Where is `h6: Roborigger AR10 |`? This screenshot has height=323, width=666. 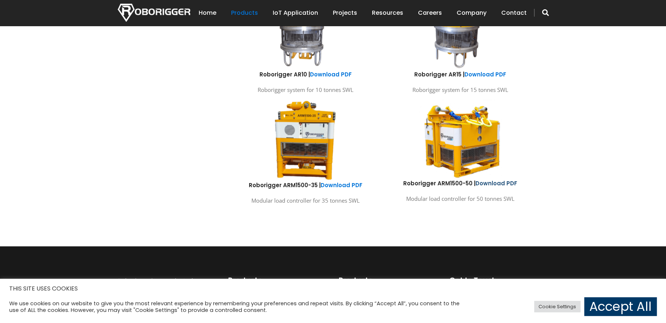
h6: Roborigger AR10 | is located at coordinates (306, 74).